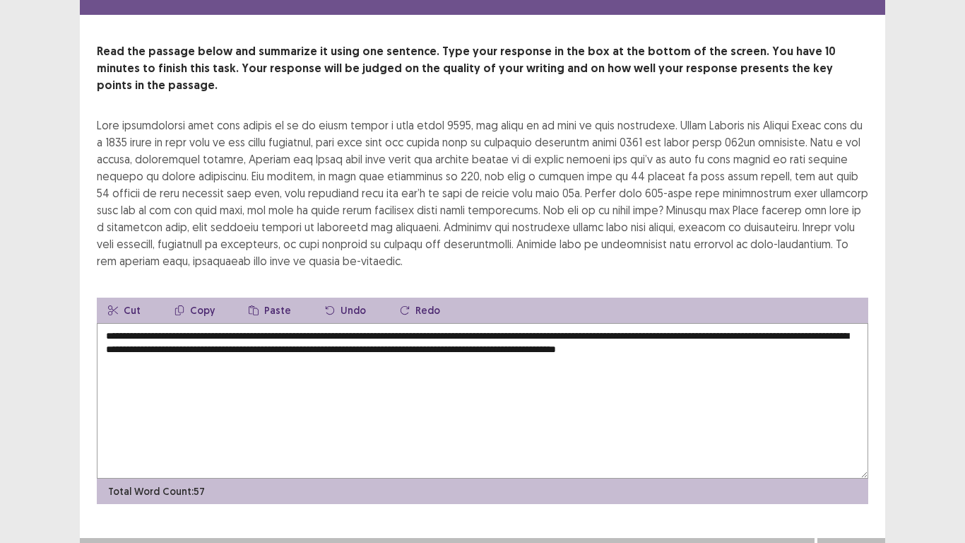  What do you see at coordinates (483, 69) in the screenshot?
I see `p: Read the passage below and summarize it using one sentence. Type your response in the box at the ...` at bounding box center [483, 69].